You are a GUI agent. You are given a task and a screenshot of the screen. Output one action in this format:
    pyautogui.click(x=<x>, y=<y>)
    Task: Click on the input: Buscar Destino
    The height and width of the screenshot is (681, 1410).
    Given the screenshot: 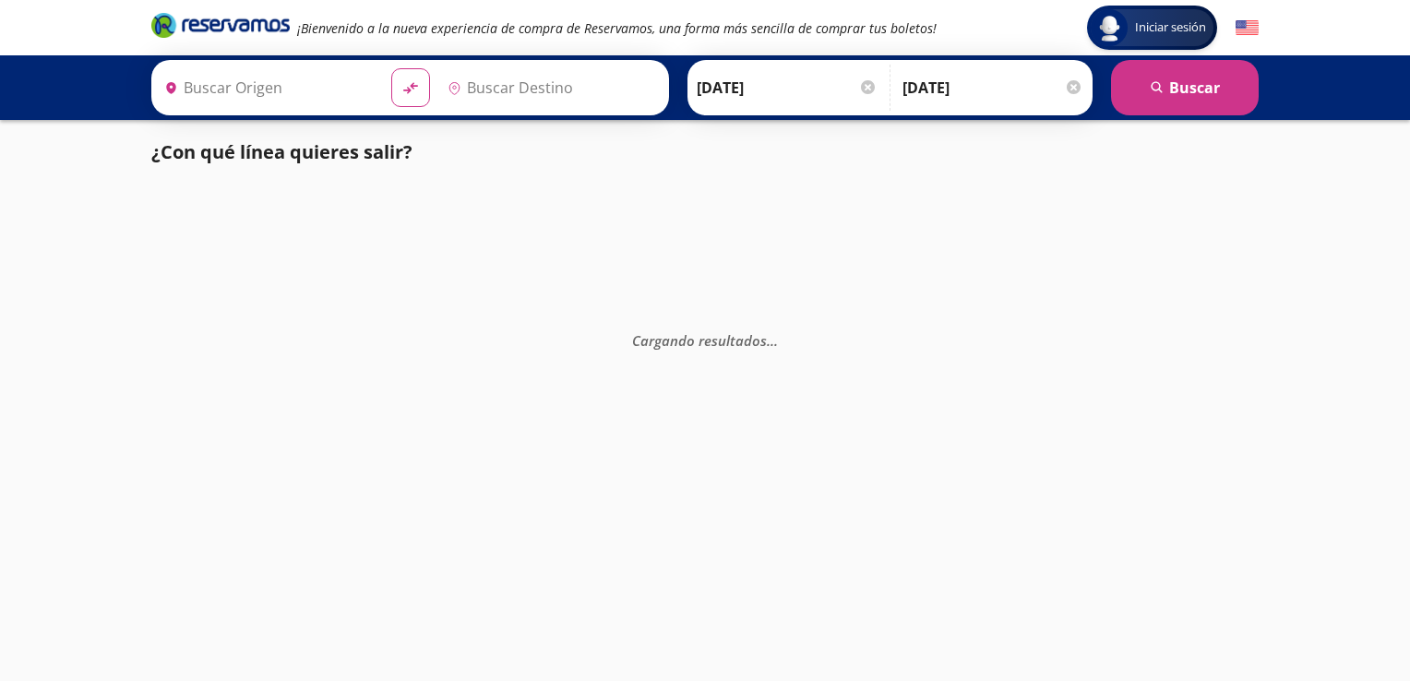 What is the action you would take?
    pyautogui.click(x=550, y=88)
    